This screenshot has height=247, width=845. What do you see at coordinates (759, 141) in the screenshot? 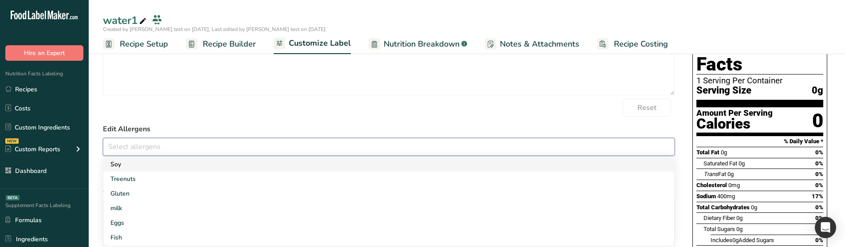
I see `section: % Daily Value *` at bounding box center [759, 141].